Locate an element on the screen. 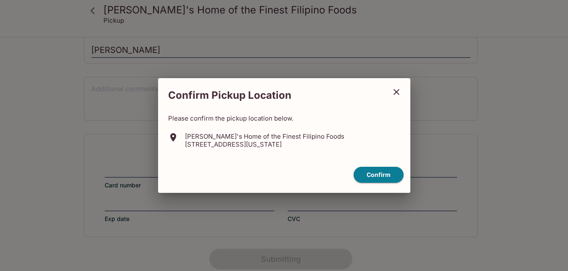 The width and height of the screenshot is (568, 271). button: close is located at coordinates (397, 92).